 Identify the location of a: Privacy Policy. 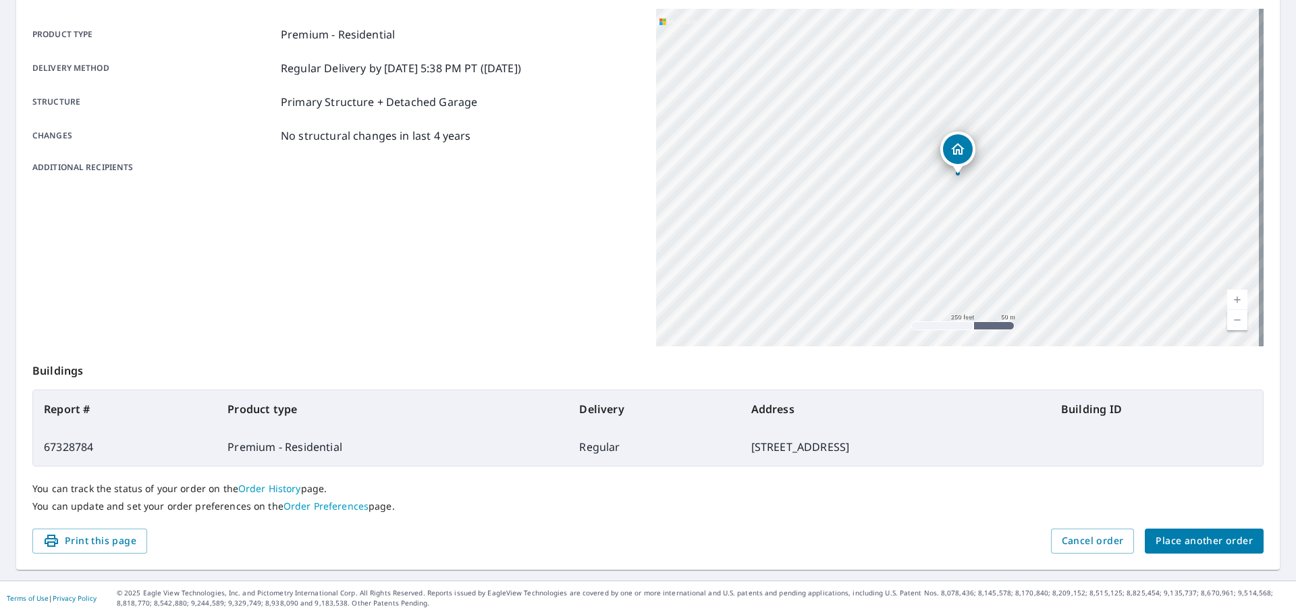
(74, 598).